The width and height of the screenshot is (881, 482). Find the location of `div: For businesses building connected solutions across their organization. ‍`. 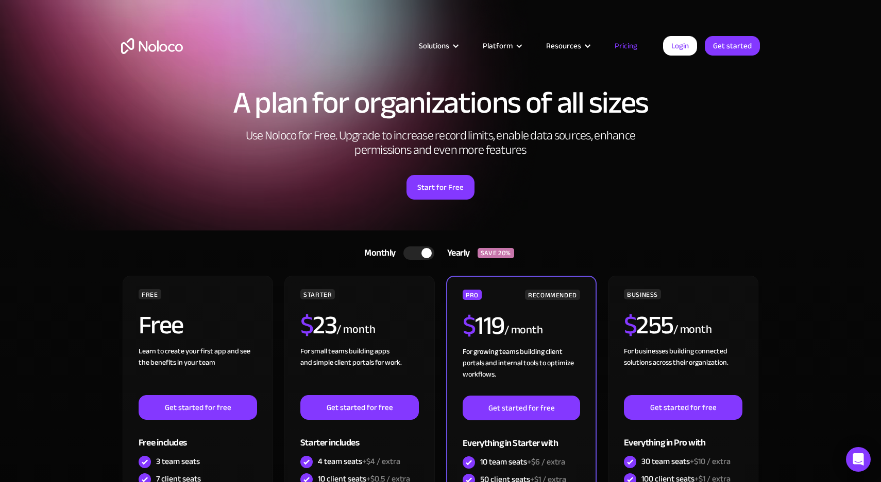

div: For businesses building connected solutions across their organization. ‍ is located at coordinates (683, 371).